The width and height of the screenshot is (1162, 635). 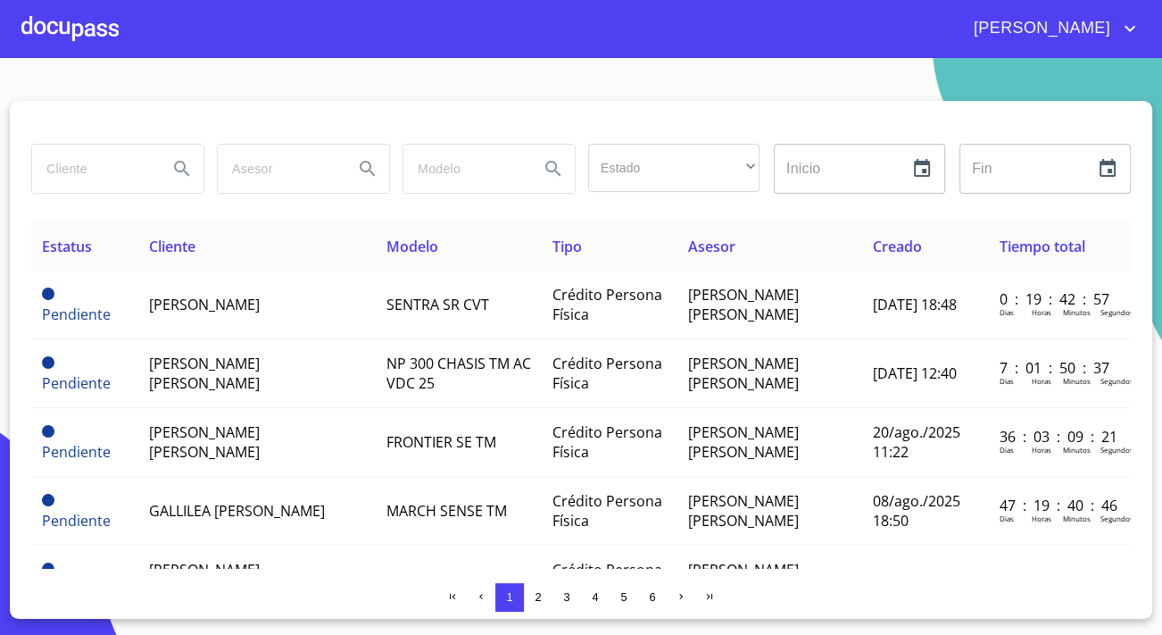 What do you see at coordinates (653, 597) in the screenshot?
I see `button: 6` at bounding box center [653, 597].